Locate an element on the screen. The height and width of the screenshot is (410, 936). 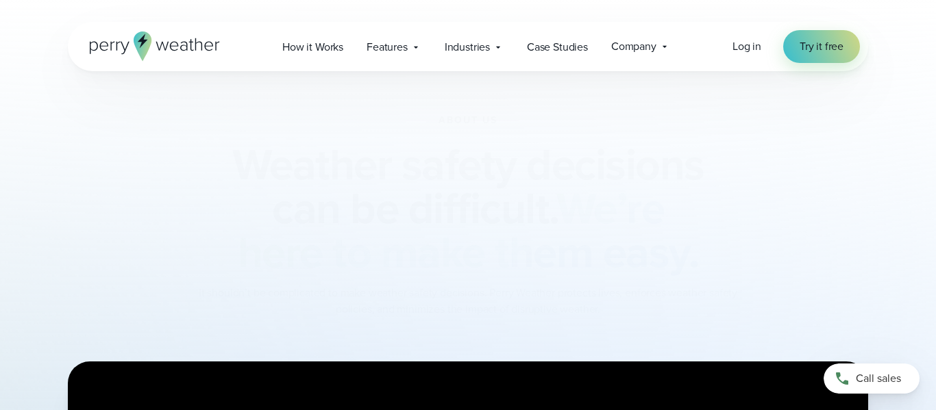
a: Call sales is located at coordinates (871, 379).